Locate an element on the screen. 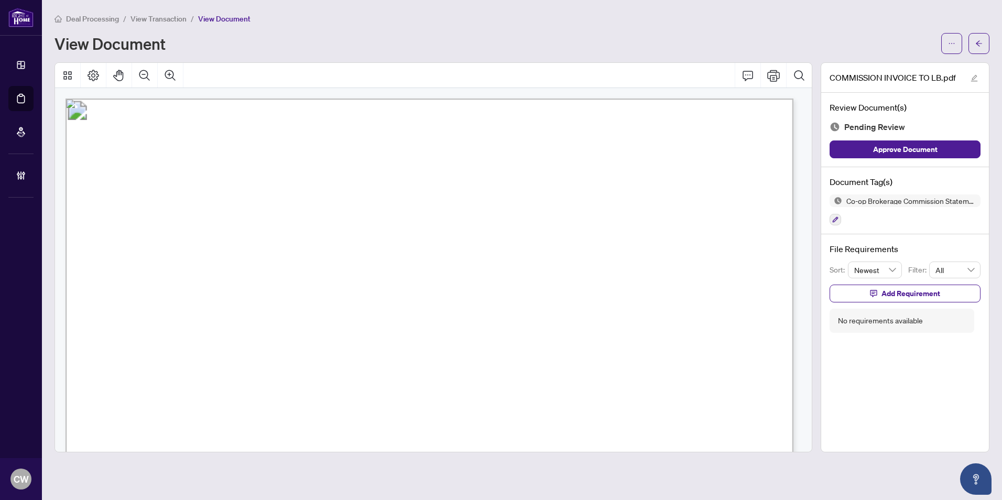 The height and width of the screenshot is (500, 1002). span: arrow-left is located at coordinates (979, 44).